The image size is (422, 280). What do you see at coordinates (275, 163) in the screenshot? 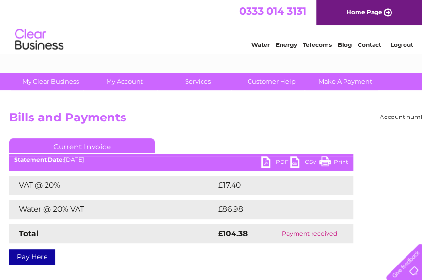
I see `a: PDF` at bounding box center [275, 163].